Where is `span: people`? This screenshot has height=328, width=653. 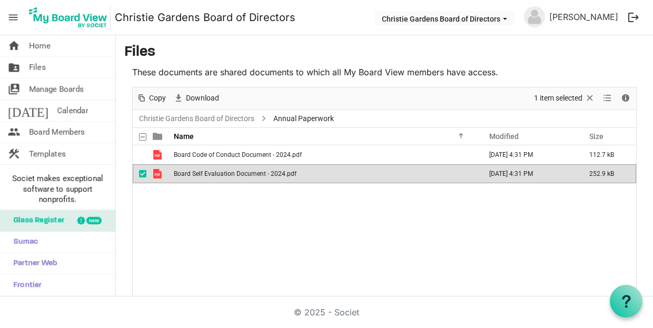
span: people is located at coordinates (14, 132).